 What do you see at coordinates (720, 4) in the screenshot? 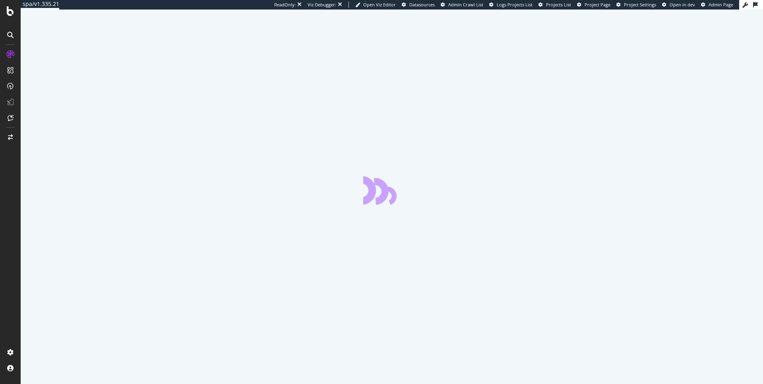
I see `span: Admin Page` at bounding box center [720, 4].